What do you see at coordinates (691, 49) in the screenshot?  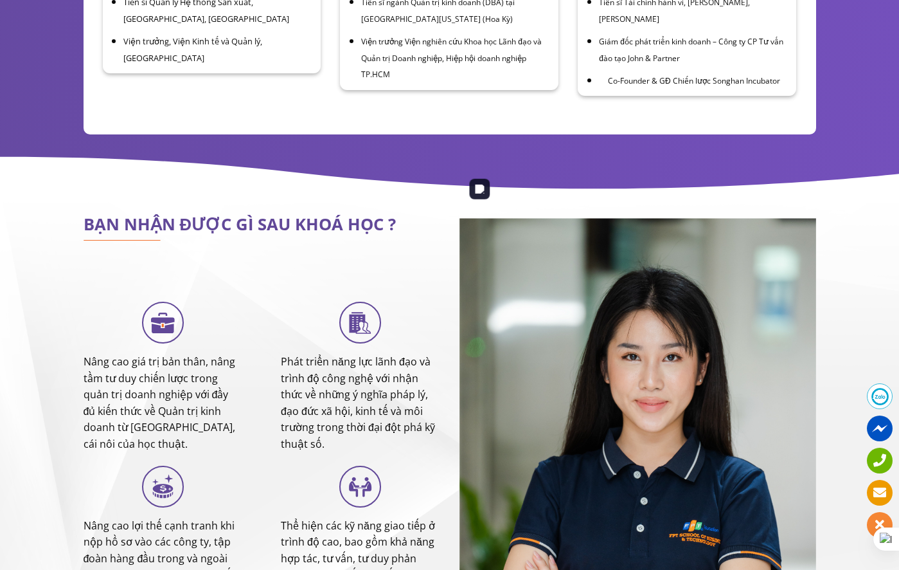 I see `span: Giám đốc phát triển kinh doanh – Công ty CP Tư vấn đào tạo John & Partner` at bounding box center [691, 49].